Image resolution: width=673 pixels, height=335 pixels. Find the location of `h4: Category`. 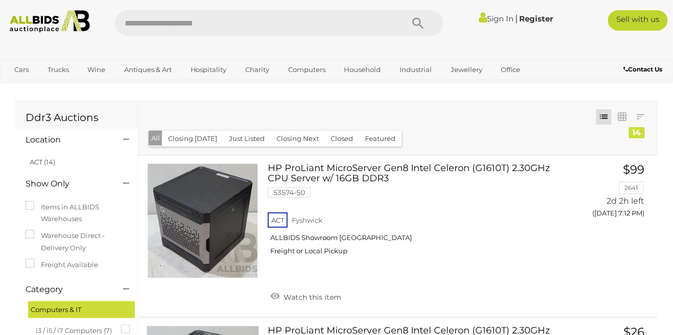

h4: Category is located at coordinates (66, 290).